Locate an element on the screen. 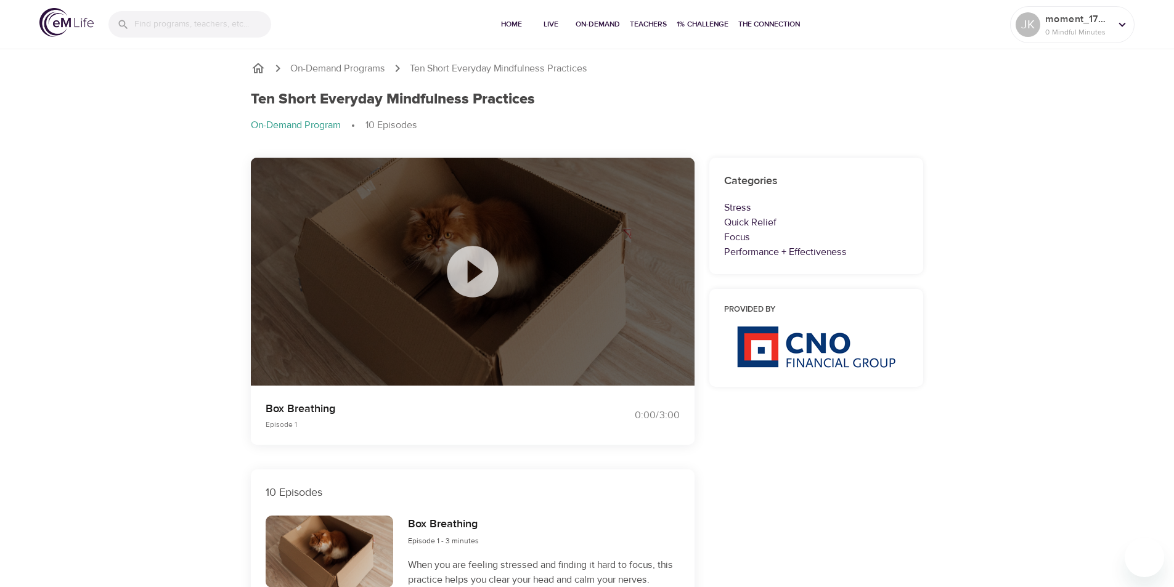  p: Quick Relief is located at coordinates (816, 222).